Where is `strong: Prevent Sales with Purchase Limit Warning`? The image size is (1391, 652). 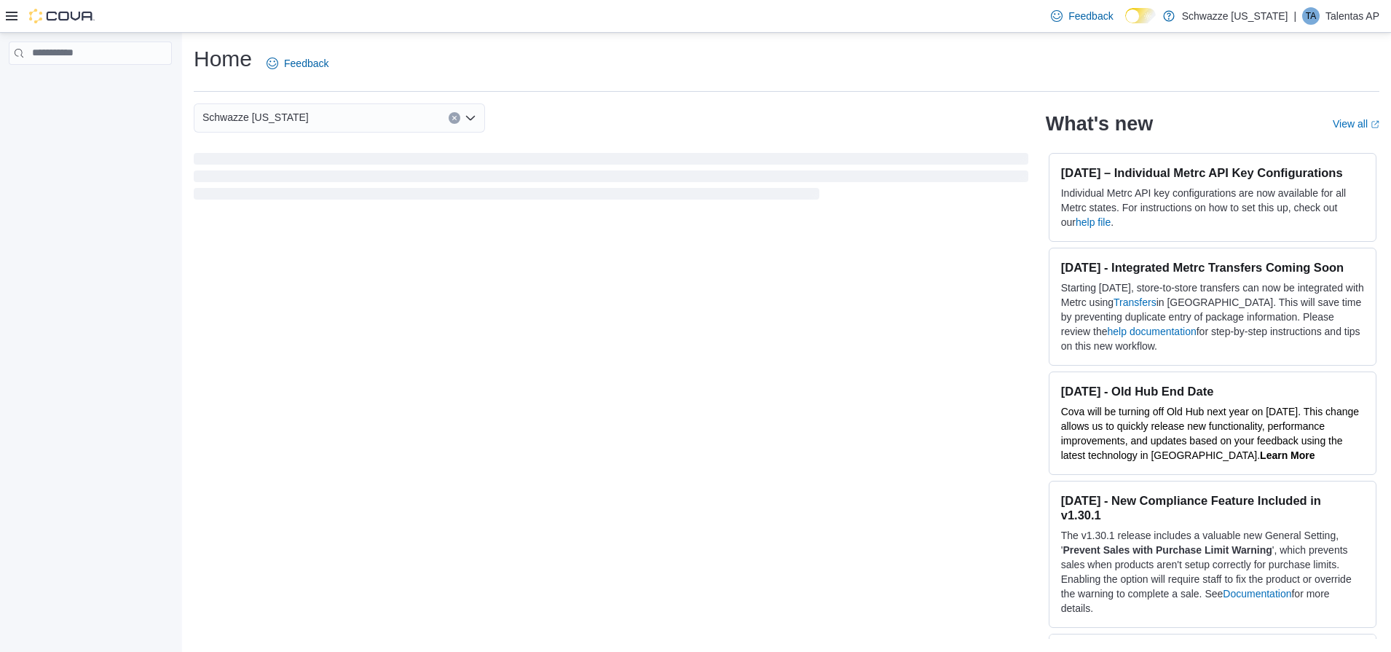
strong: Prevent Sales with Purchase Limit Warning is located at coordinates (1167, 550).